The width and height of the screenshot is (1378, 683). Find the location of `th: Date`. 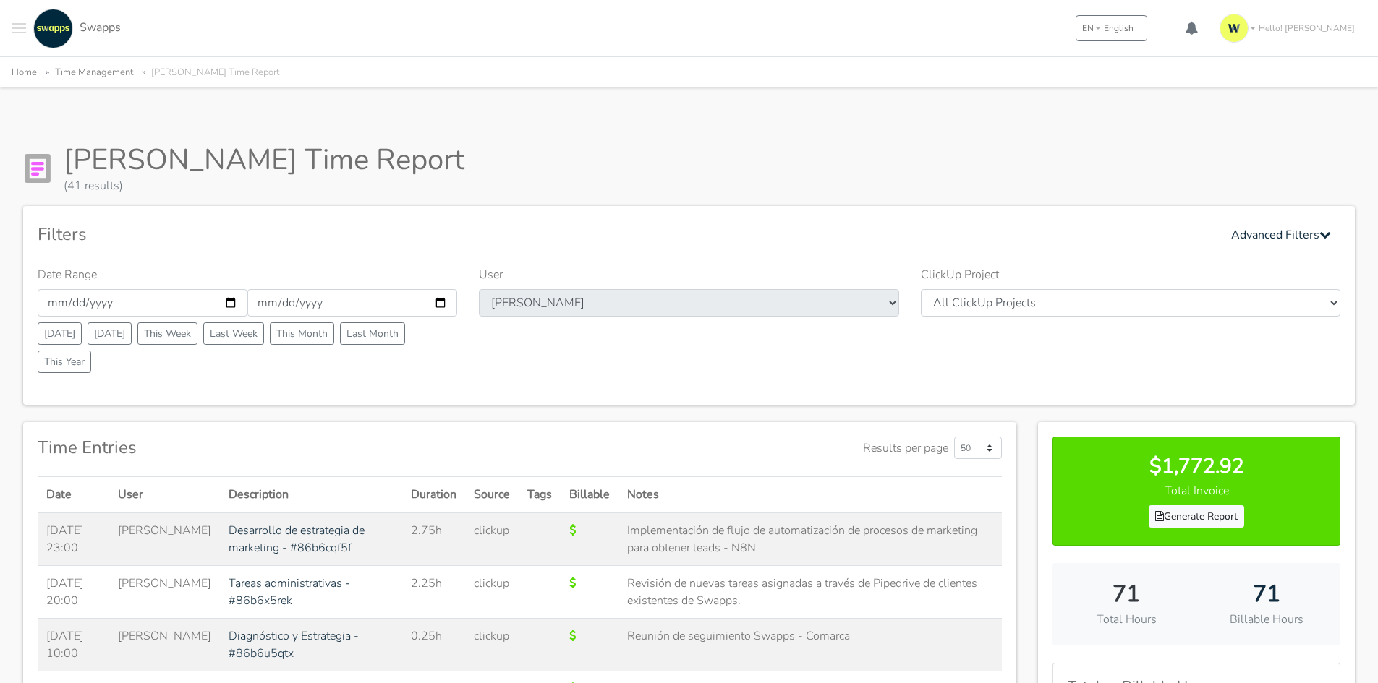

th: Date is located at coordinates (73, 495).